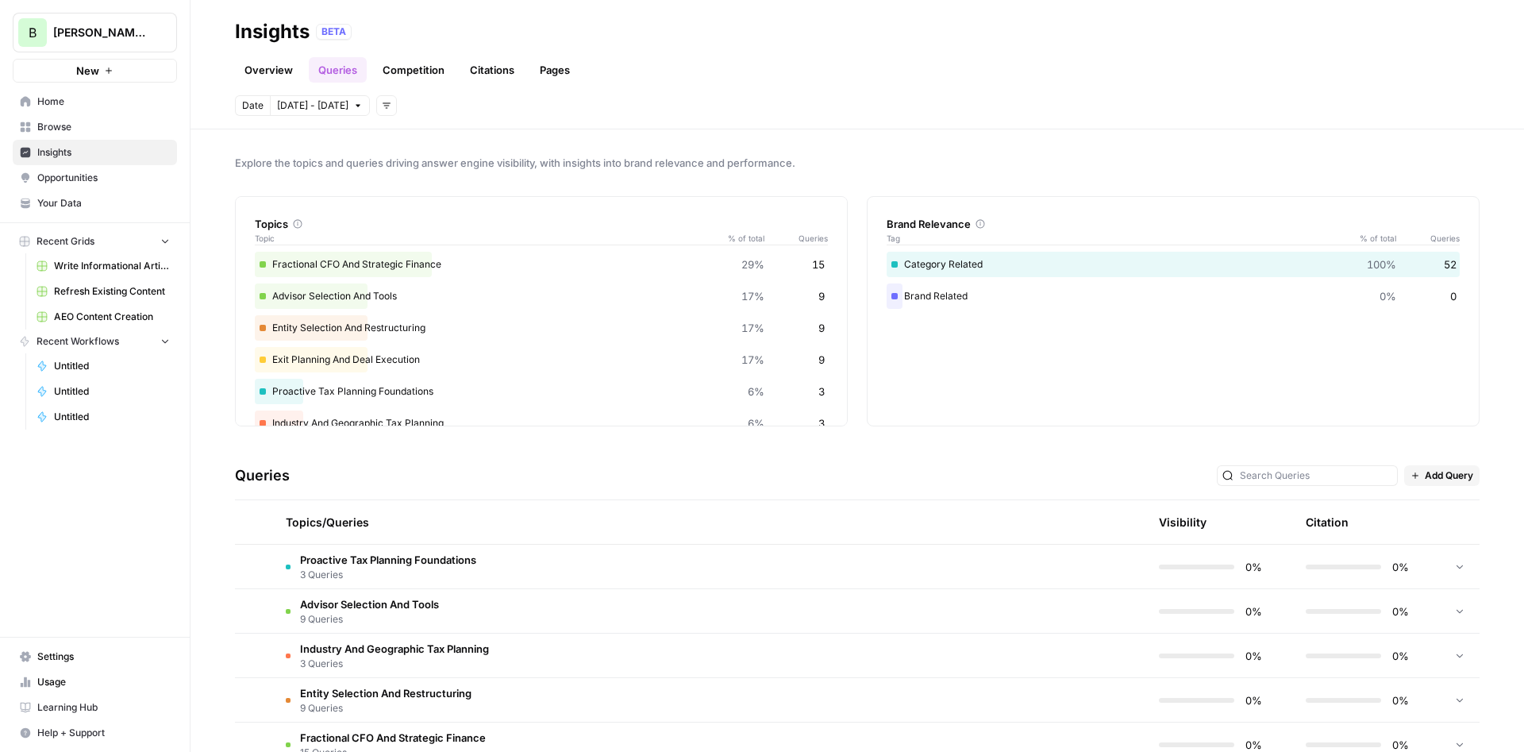 The height and width of the screenshot is (752, 1524). I want to click on a: AEO Content Creation, so click(103, 317).